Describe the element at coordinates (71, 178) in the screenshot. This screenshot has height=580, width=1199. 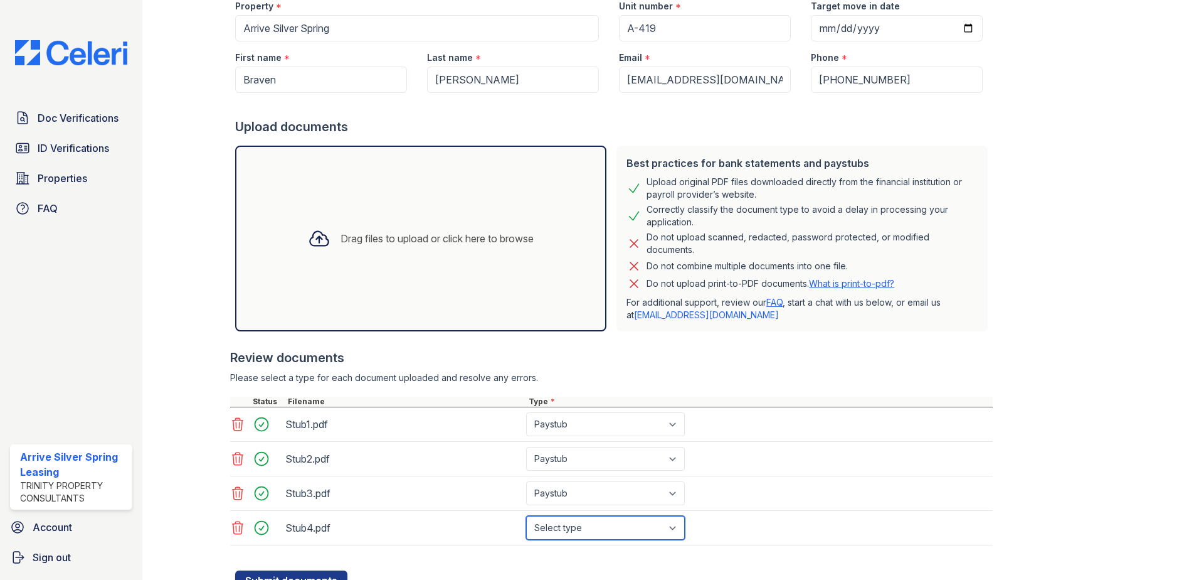
I see `a: Properties` at that location.